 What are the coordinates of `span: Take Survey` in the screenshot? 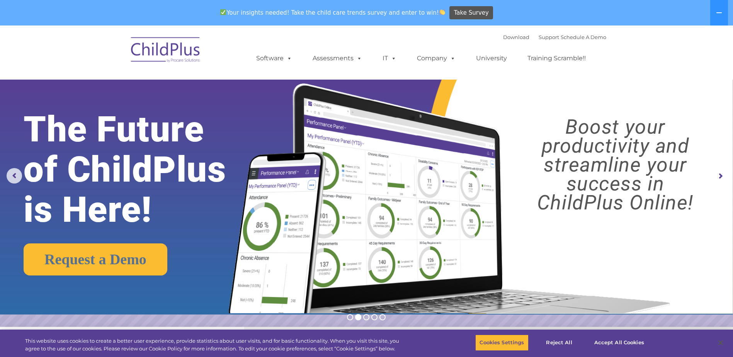 It's located at (471, 13).